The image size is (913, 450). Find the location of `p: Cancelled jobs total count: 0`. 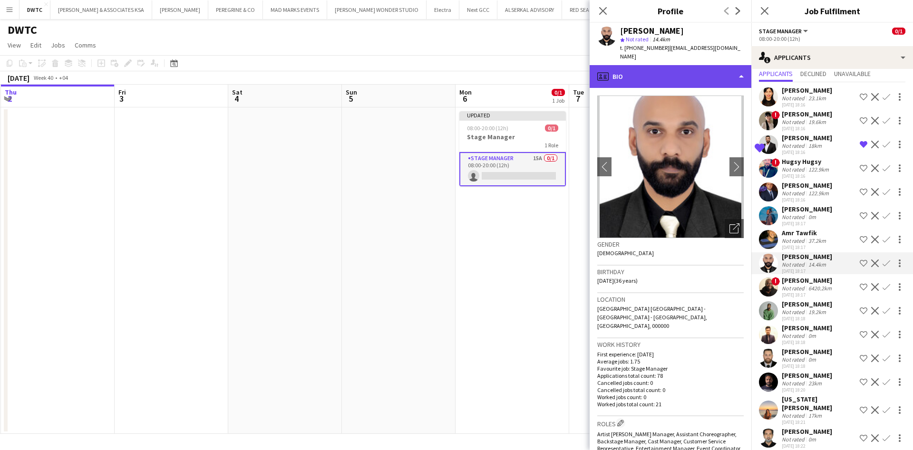

p: Cancelled jobs total count: 0 is located at coordinates (671, 390).